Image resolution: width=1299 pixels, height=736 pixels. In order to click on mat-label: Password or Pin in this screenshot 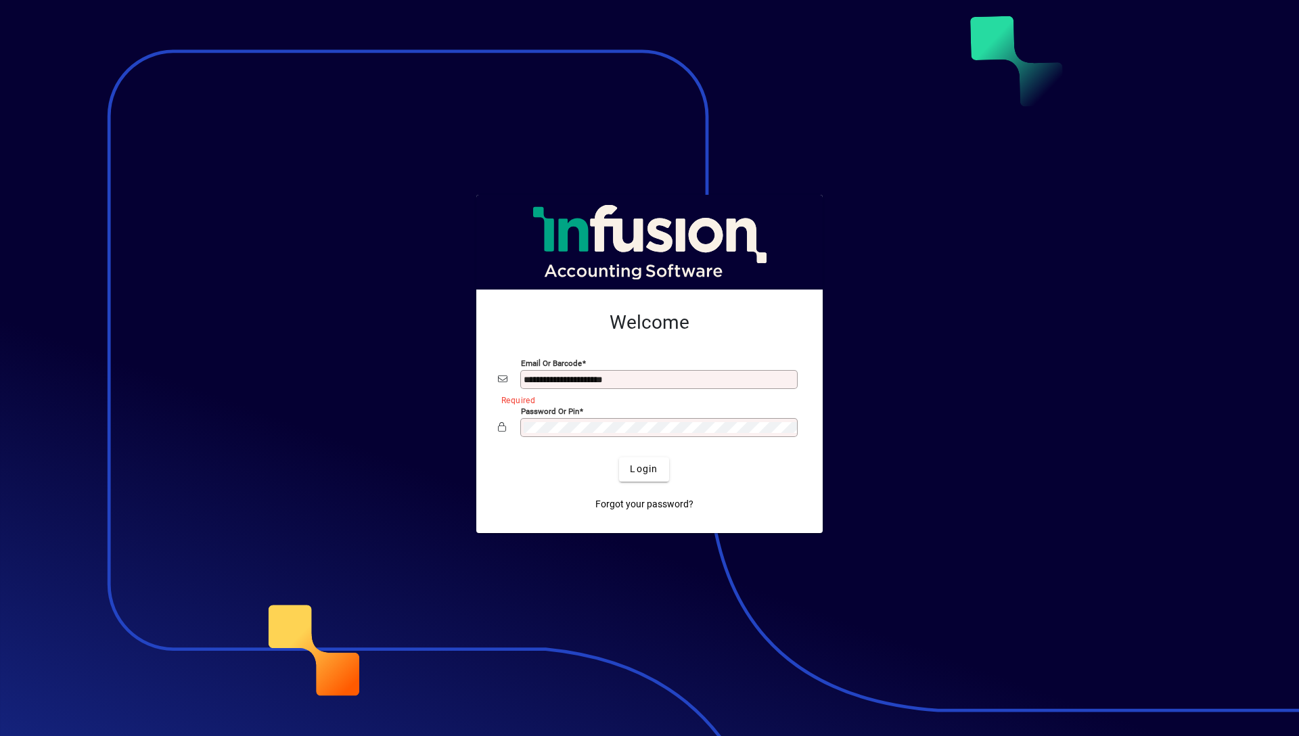, I will do `click(550, 411)`.